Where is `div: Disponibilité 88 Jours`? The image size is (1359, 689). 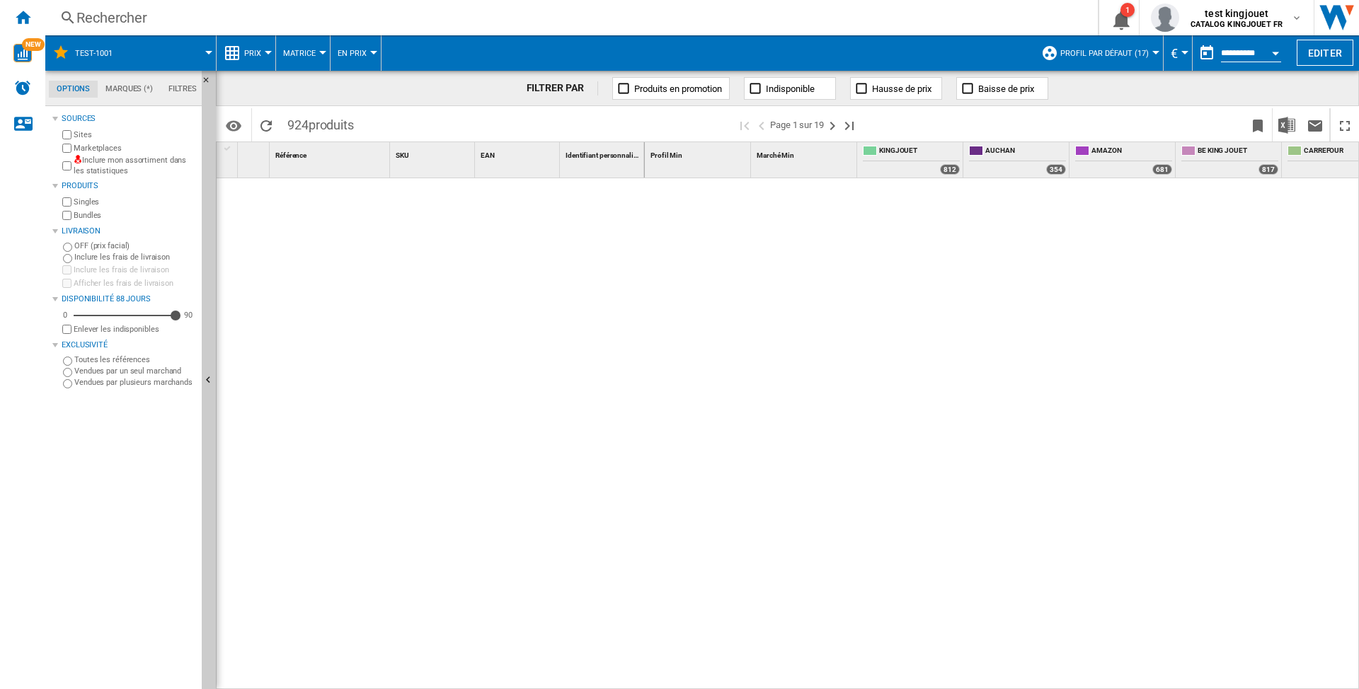 div: Disponibilité 88 Jours is located at coordinates (129, 299).